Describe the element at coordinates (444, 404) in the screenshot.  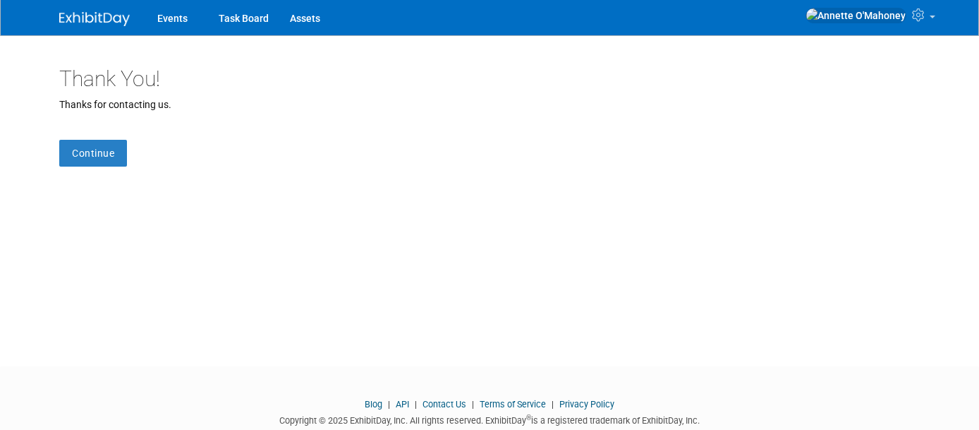
I see `a: Contact Us` at that location.